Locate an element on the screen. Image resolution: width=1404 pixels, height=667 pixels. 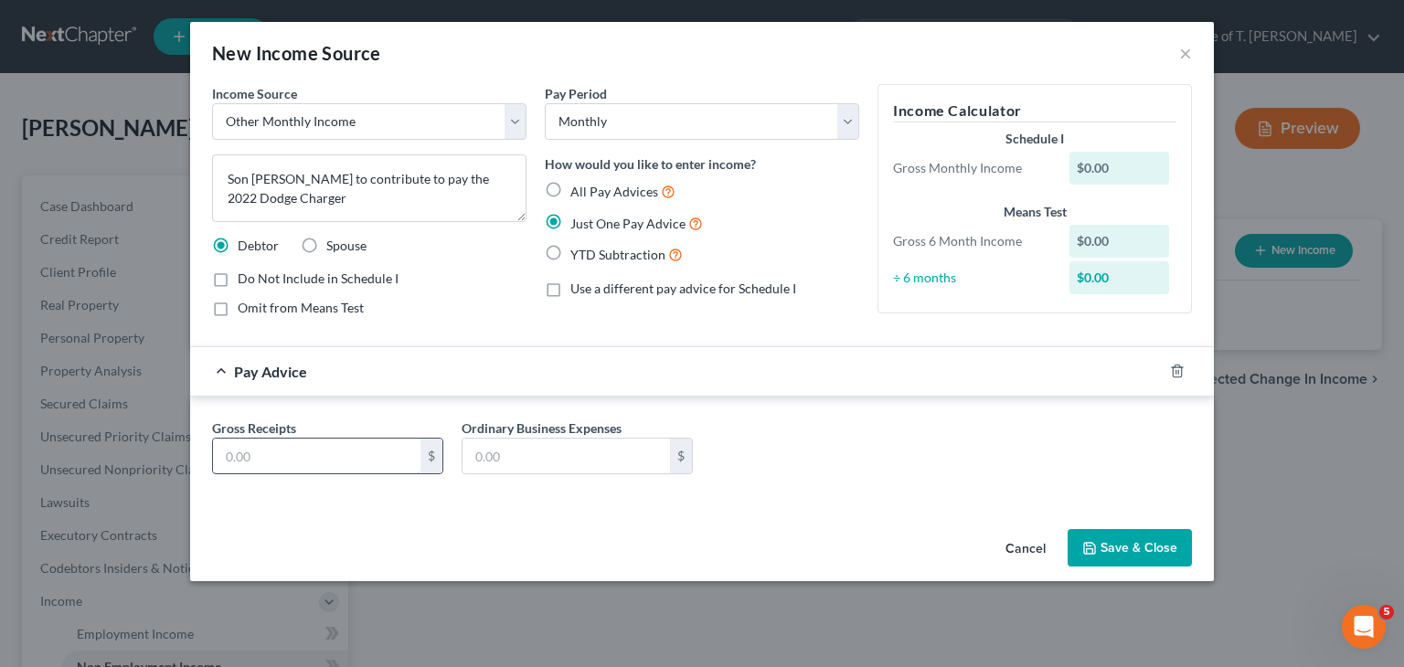
div: Gross Monthly Income is located at coordinates (972, 168).